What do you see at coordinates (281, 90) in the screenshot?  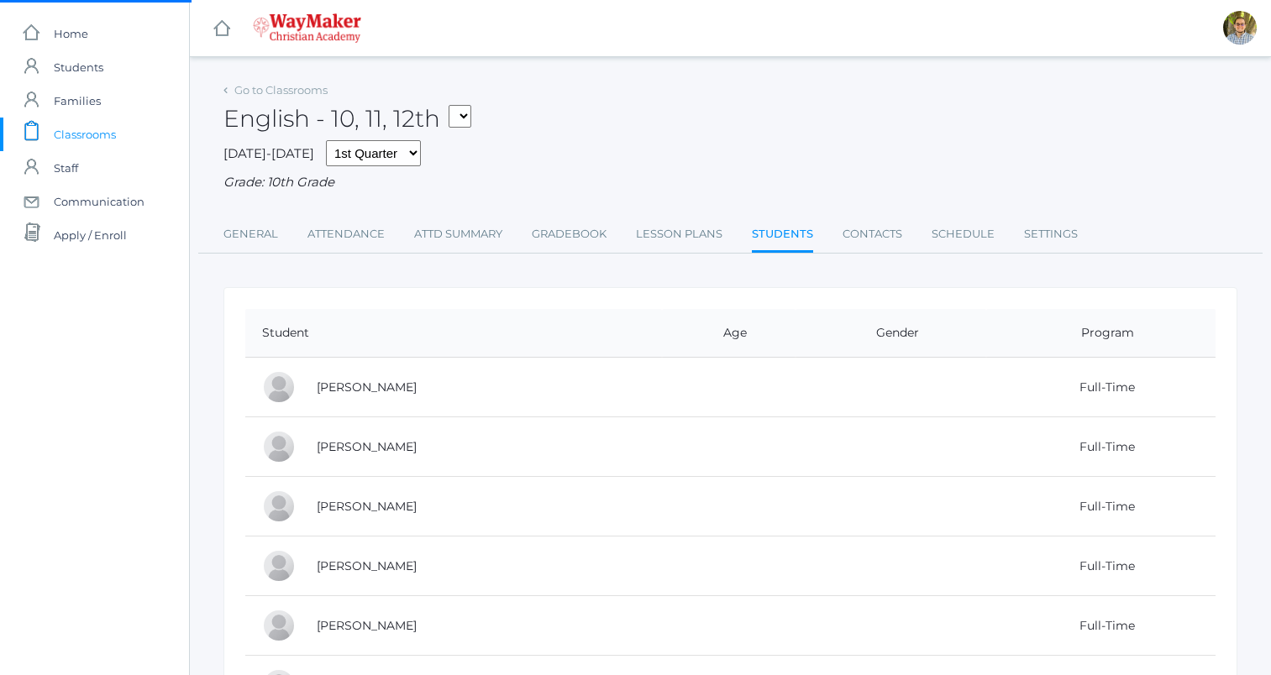 I see `a: Go to Classrooms` at bounding box center [281, 90].